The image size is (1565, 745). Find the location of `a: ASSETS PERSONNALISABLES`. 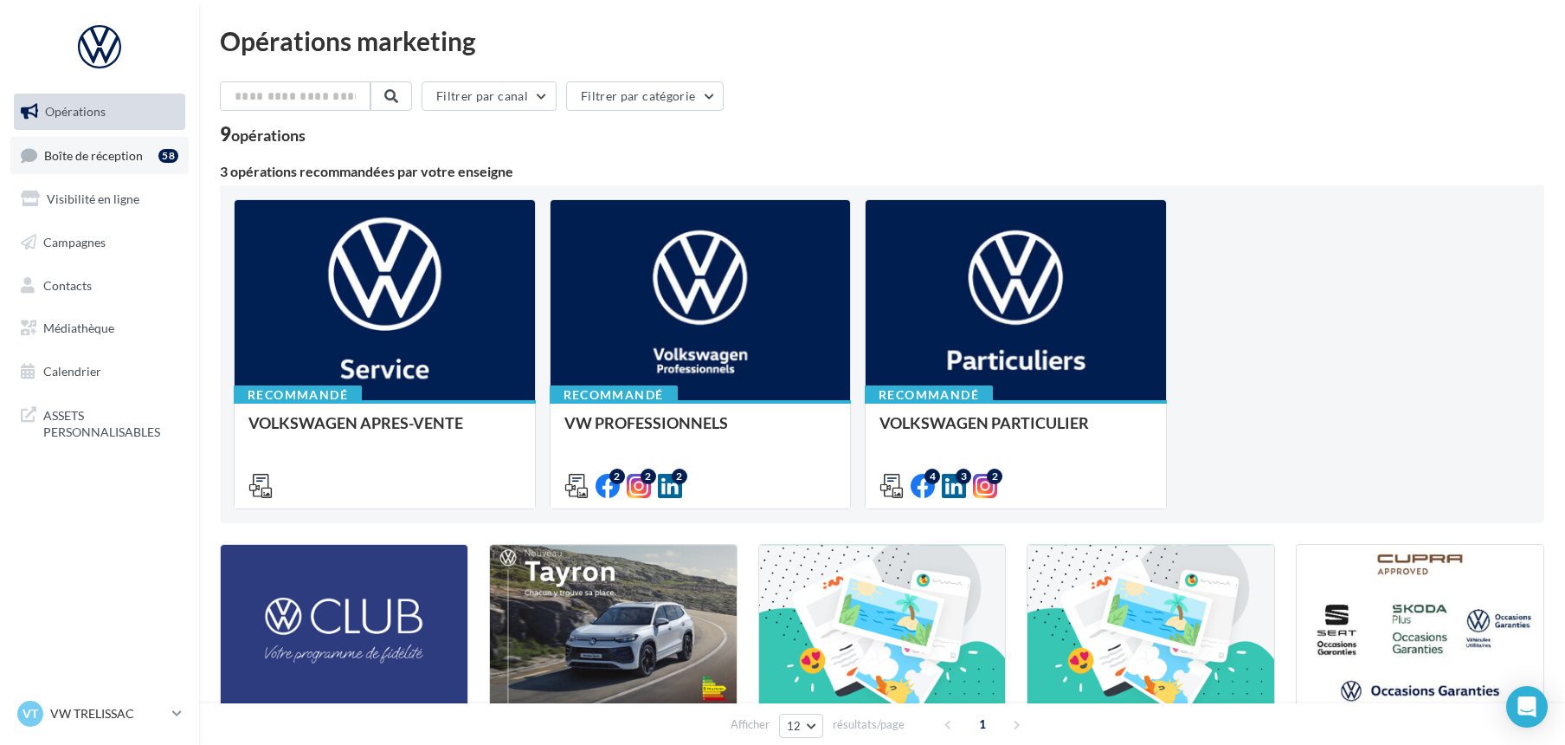

a: ASSETS PERSONNALISABLES is located at coordinates (100, 422).